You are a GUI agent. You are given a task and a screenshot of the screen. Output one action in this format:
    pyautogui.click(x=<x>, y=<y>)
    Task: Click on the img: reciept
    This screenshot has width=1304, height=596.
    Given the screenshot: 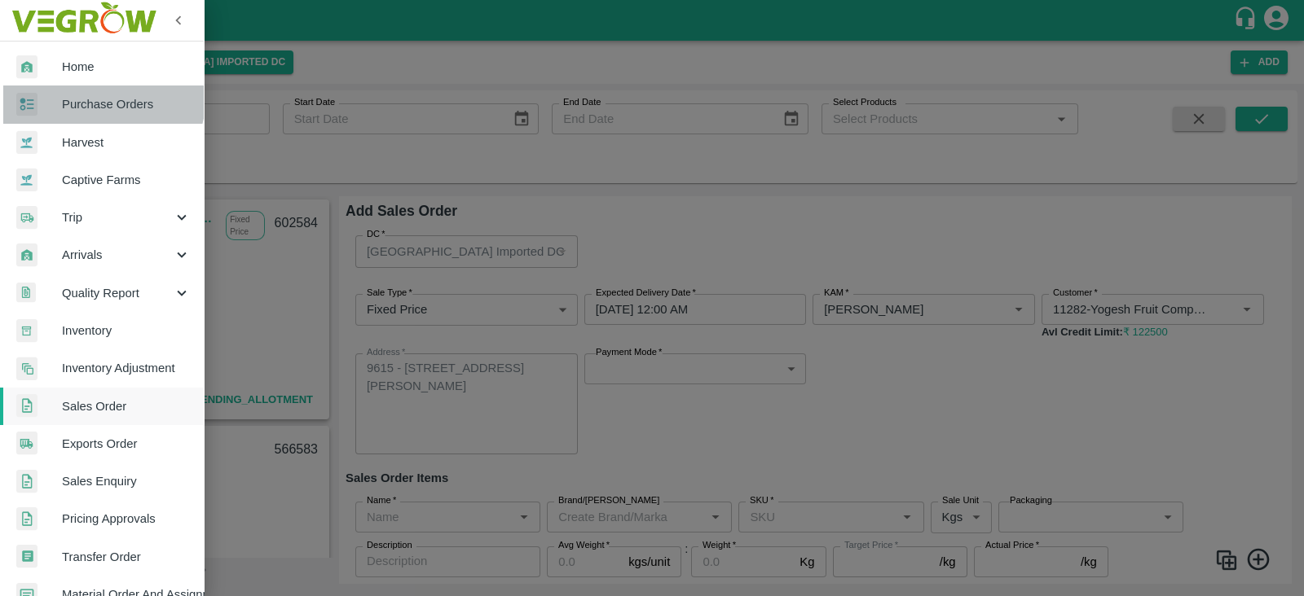 What is the action you would take?
    pyautogui.click(x=27, y=104)
    